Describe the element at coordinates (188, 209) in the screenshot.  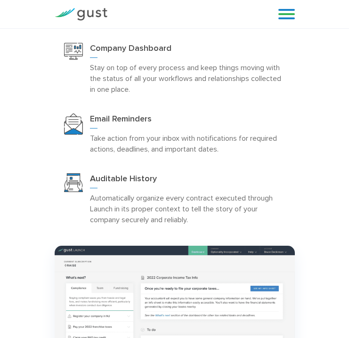
I see `p: Automatically organize every contract executed through Launch in its proper context to tell the s...` at that location.